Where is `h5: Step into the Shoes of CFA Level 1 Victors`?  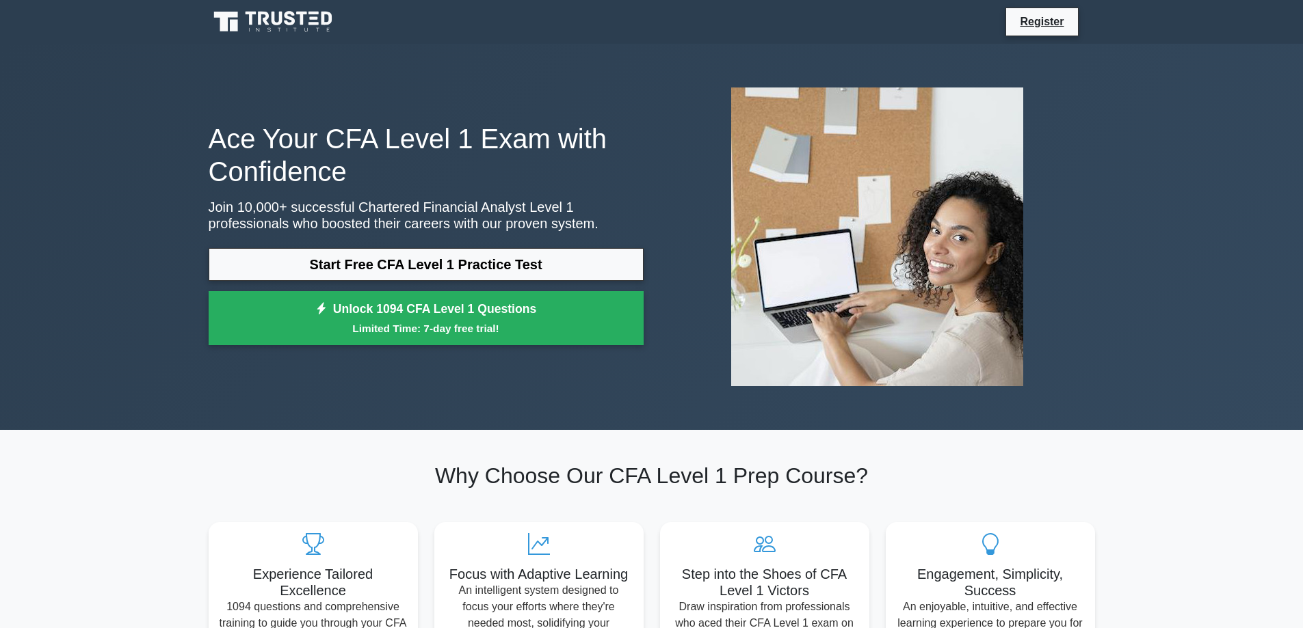 h5: Step into the Shoes of CFA Level 1 Victors is located at coordinates (764, 583).